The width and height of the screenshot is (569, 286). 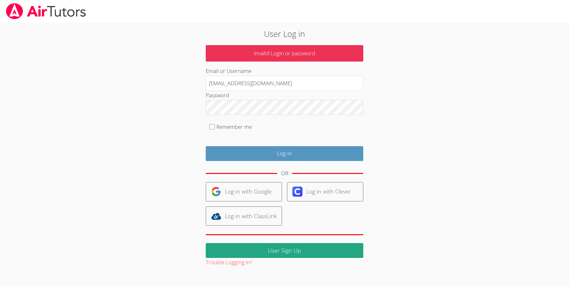 I want to click on img: google-logo-50288ca7cdecda66e5e0955fdab243c47b7ad437acaf1139b6f446037453330a.svg, so click(x=216, y=191).